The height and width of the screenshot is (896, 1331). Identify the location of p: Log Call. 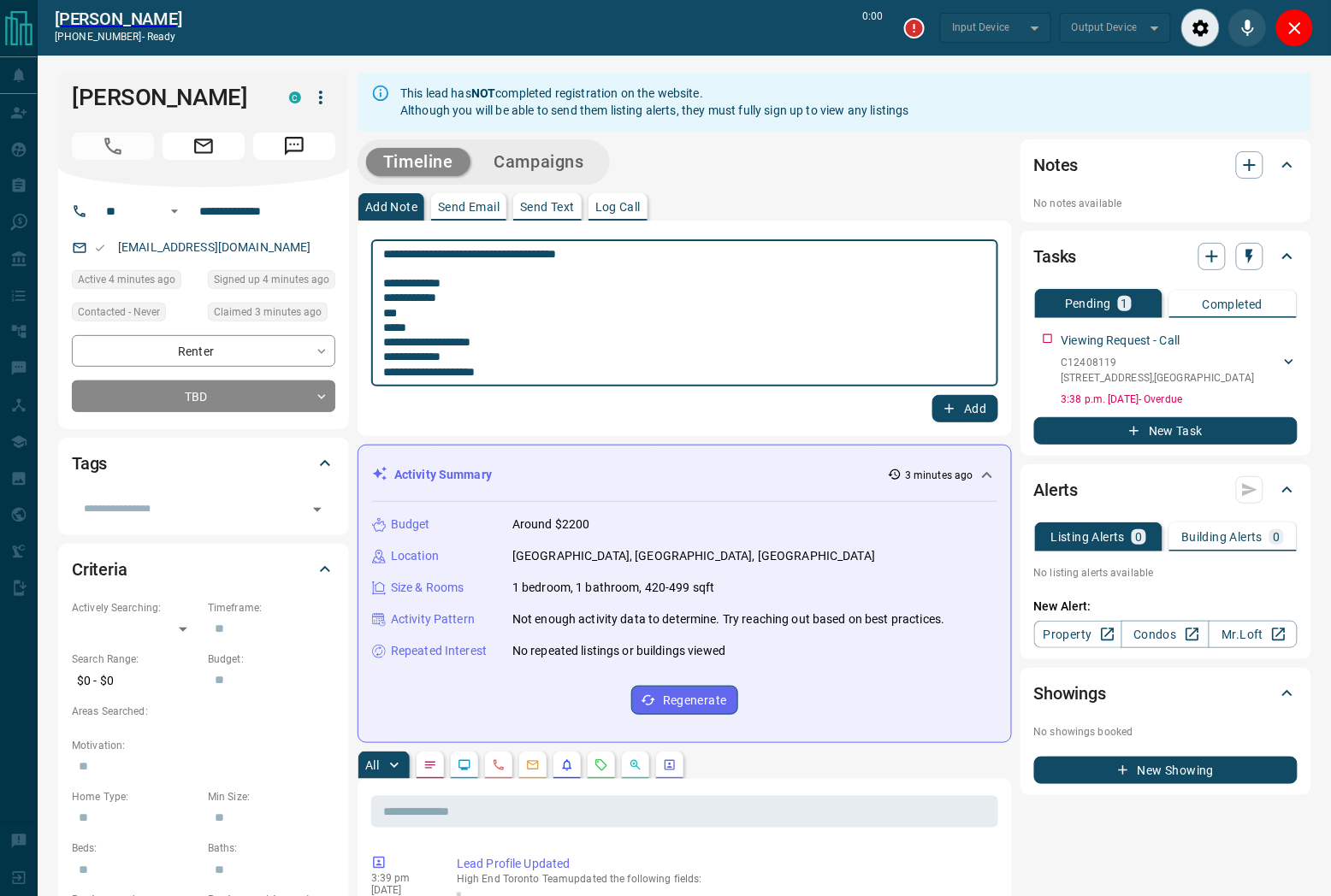
(617, 207).